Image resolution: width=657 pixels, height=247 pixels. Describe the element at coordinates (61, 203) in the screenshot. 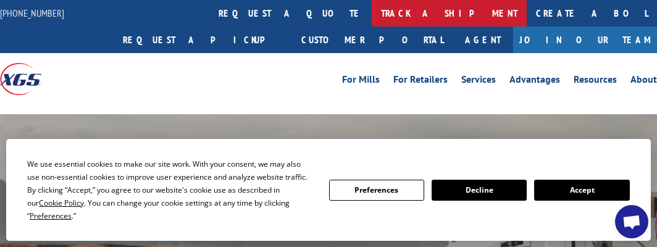

I see `span: Cookie Policy` at that location.